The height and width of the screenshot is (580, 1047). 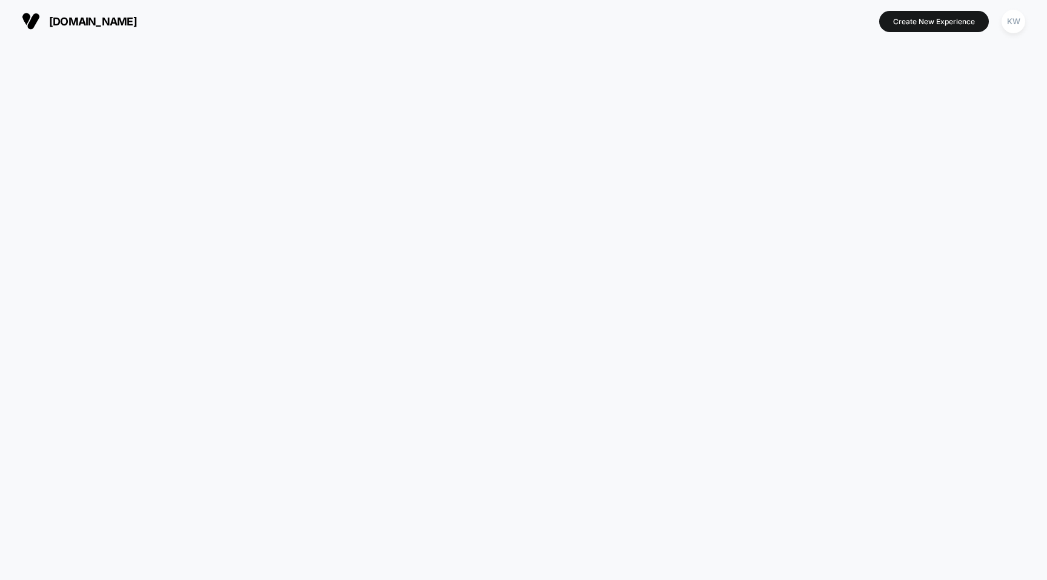 What do you see at coordinates (934, 21) in the screenshot?
I see `button: Create New Experience` at bounding box center [934, 21].